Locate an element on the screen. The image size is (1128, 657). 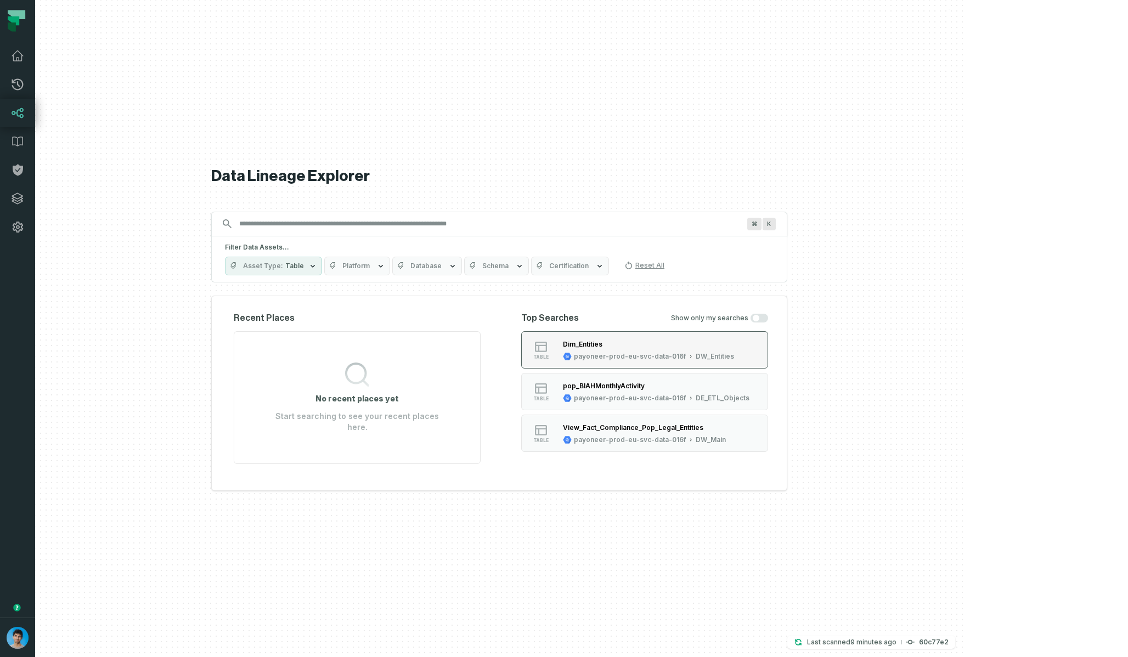
div: Tooltip anchor is located at coordinates (17, 608).